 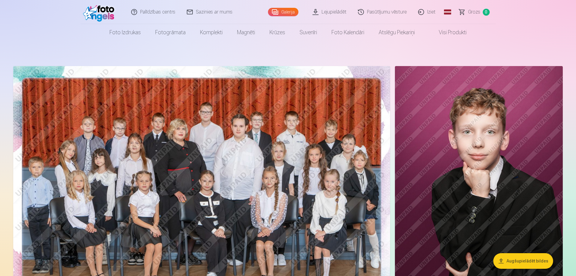 What do you see at coordinates (211, 32) in the screenshot?
I see `a: Komplekti` at bounding box center [211, 32].